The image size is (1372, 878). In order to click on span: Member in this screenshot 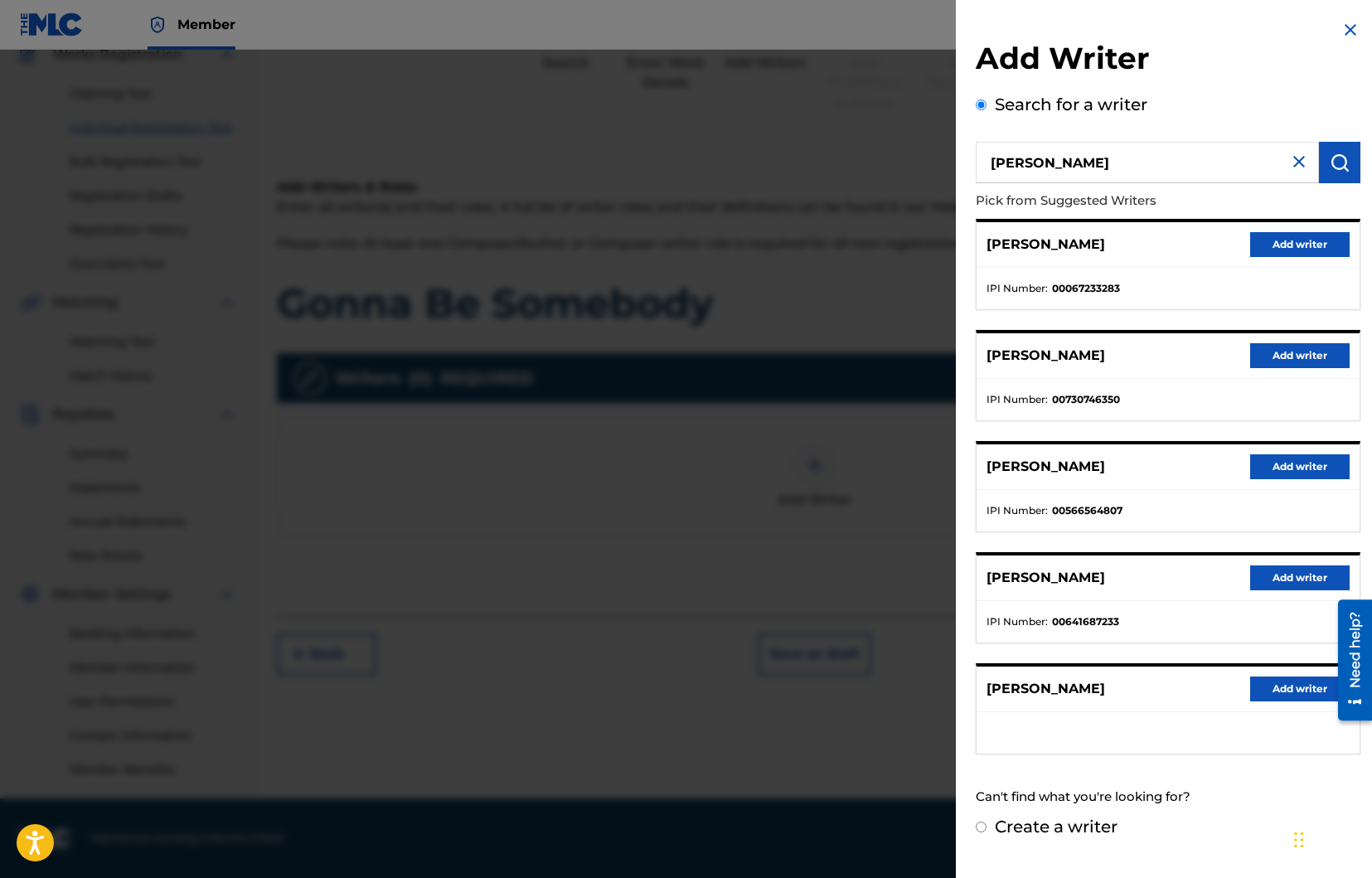, I will do `click(206, 24)`.